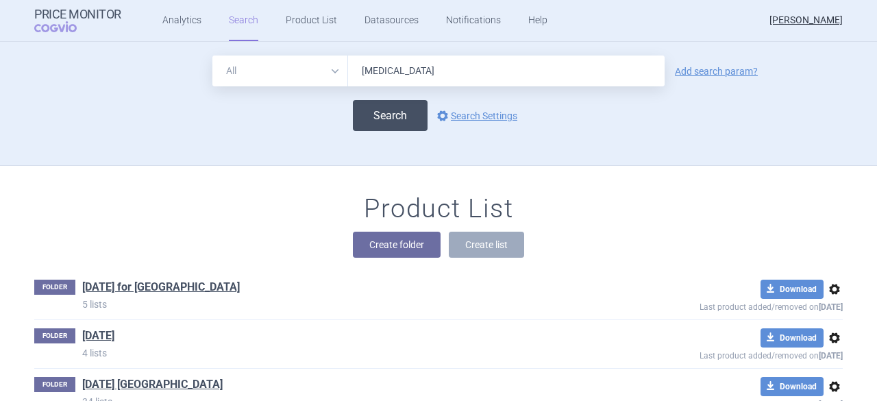  What do you see at coordinates (486, 245) in the screenshot?
I see `button: Create list` at bounding box center [486, 245].